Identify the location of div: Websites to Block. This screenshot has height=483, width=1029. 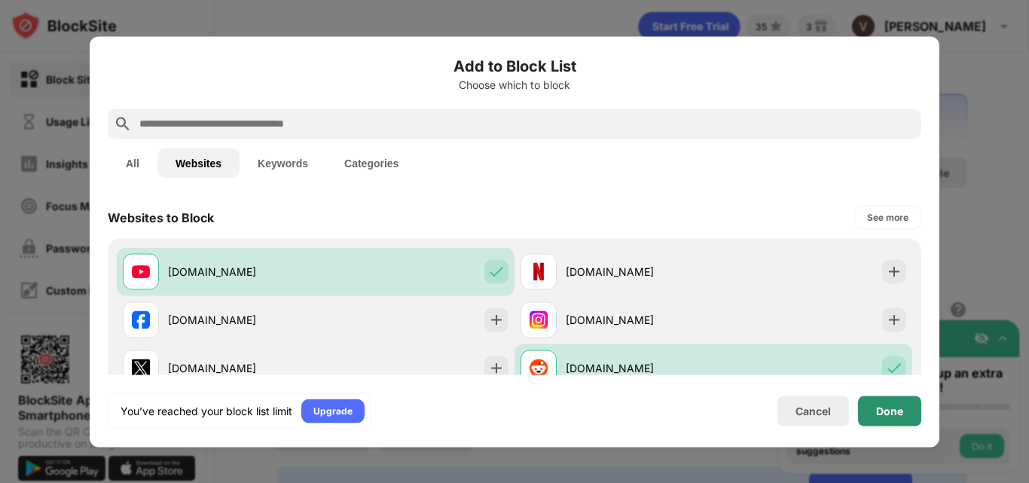
(161, 217).